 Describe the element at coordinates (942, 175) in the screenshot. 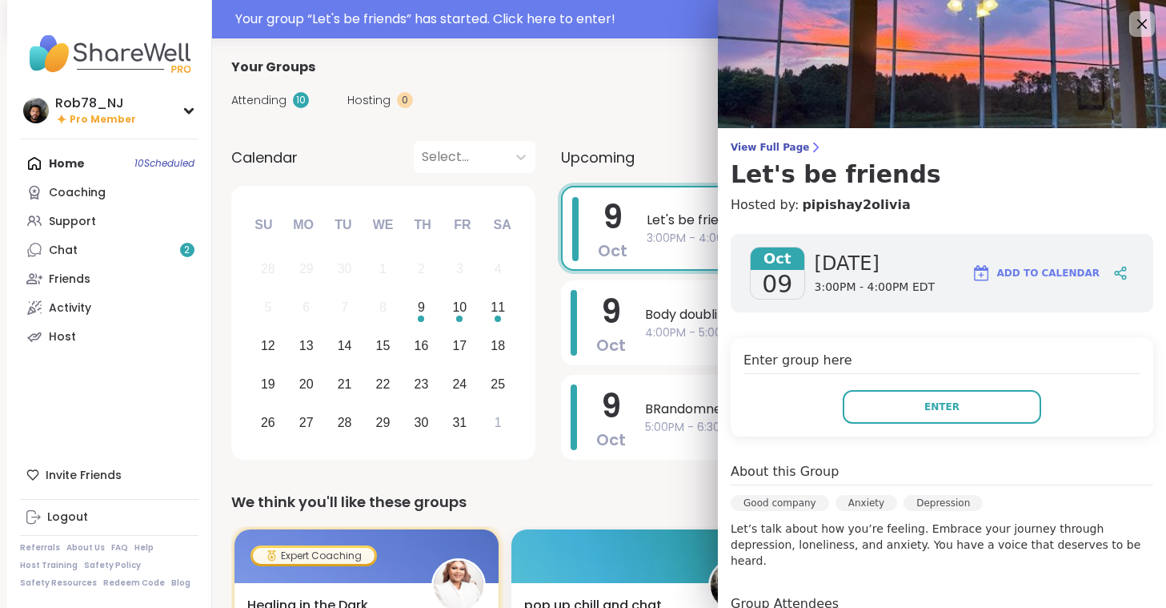

I see `h3: Let's be friends` at that location.